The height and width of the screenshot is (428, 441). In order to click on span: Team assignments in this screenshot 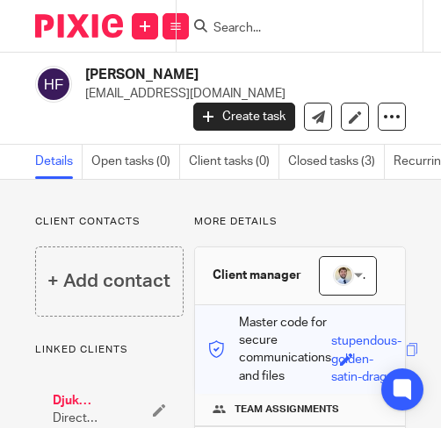, I will do `click(286, 410)`.